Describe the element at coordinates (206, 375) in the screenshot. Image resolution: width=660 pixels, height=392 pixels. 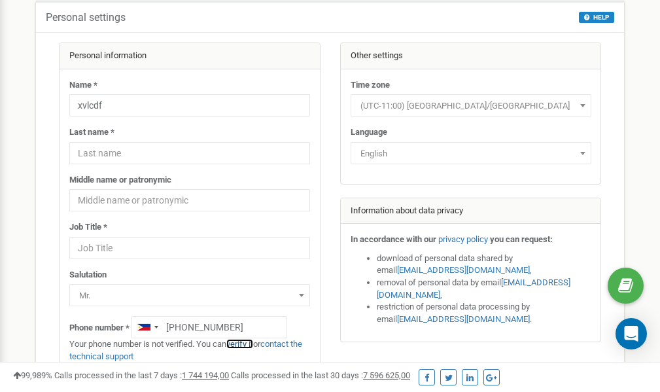
I see `u: 1 744 194,00` at that location.